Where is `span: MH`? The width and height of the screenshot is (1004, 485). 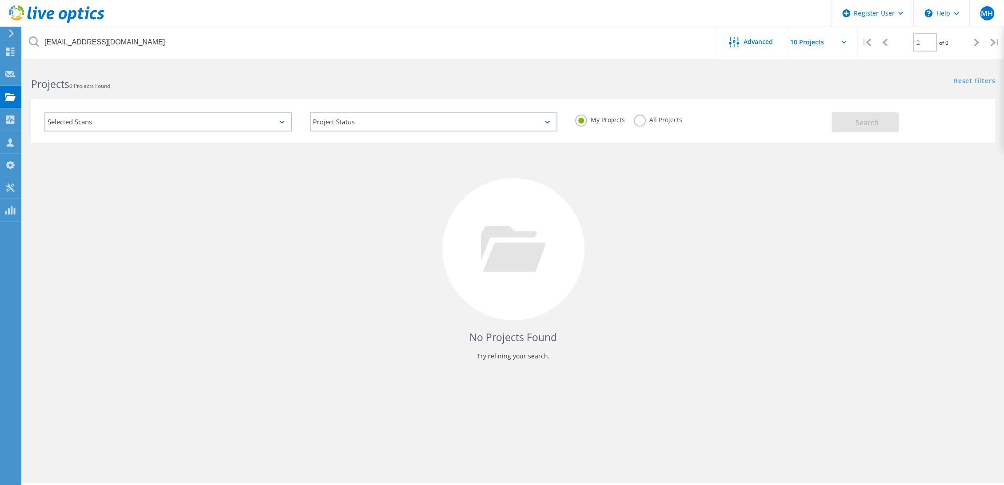 span: MH is located at coordinates (987, 13).